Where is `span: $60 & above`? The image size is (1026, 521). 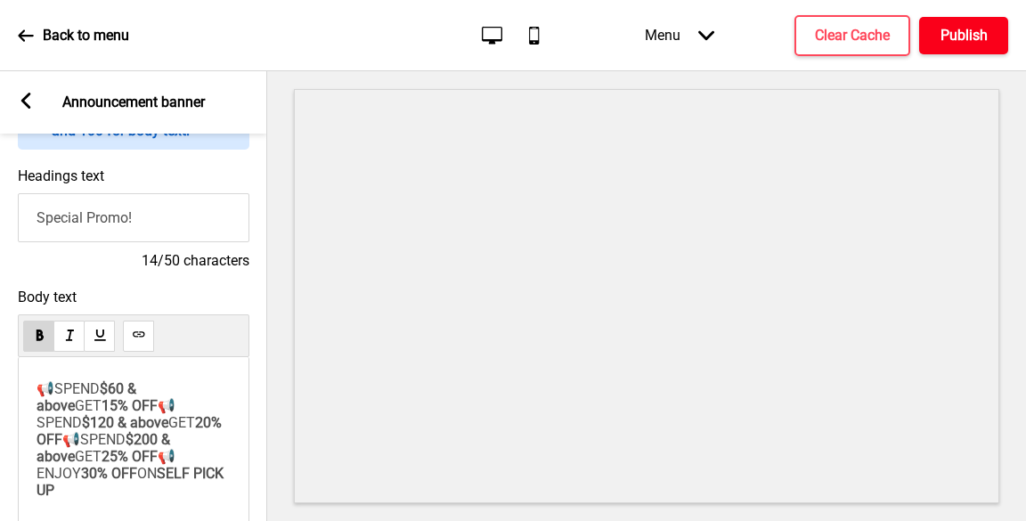 span: $60 & above is located at coordinates (88, 397).